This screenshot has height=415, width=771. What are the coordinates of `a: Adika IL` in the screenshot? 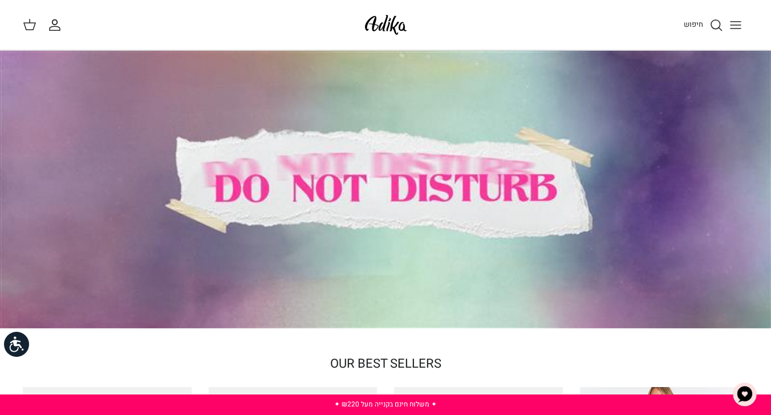 It's located at (385, 25).